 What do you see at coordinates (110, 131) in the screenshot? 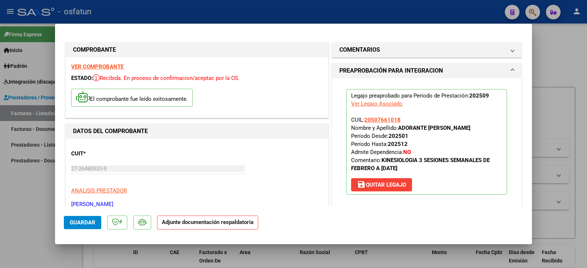
I see `strong: DATOS DEL COMPROBANTE` at bounding box center [110, 131].